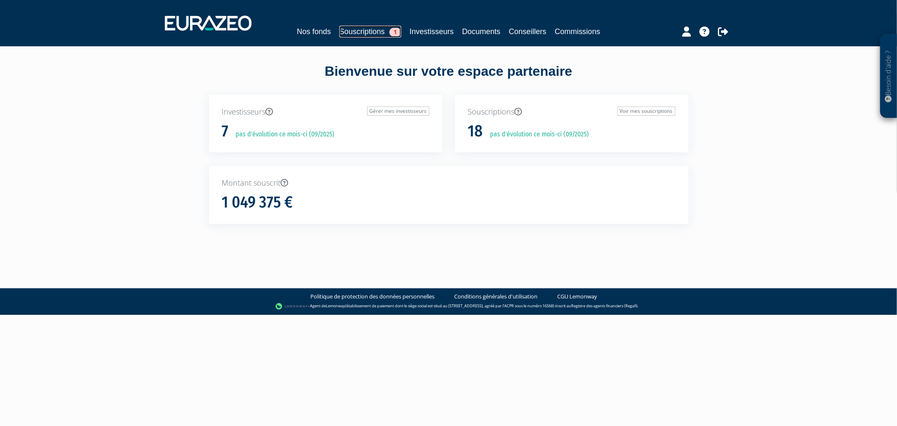  I want to click on img: 1732889491-logotype_eurazeo_blanc_rvb.png, so click(208, 23).